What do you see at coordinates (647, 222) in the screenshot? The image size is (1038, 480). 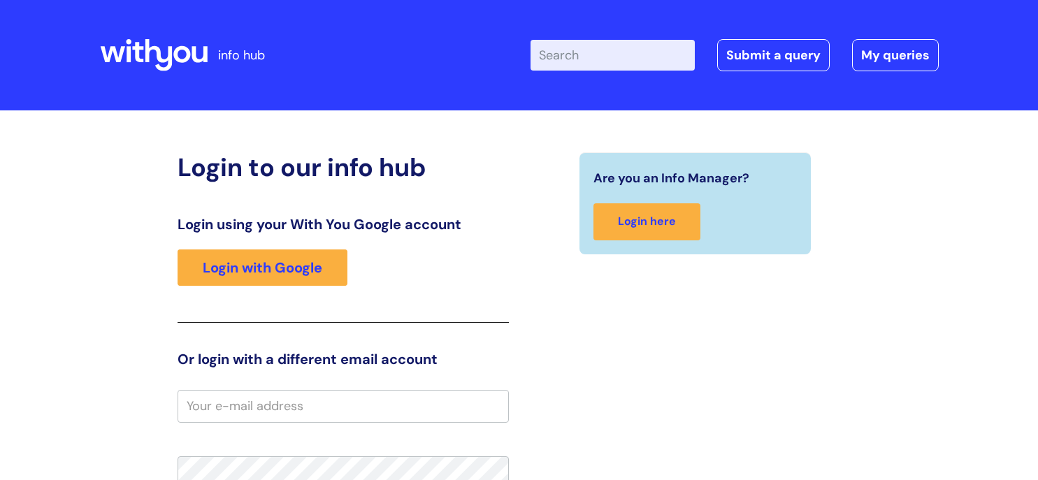 I see `a: Login here` at bounding box center [647, 222].